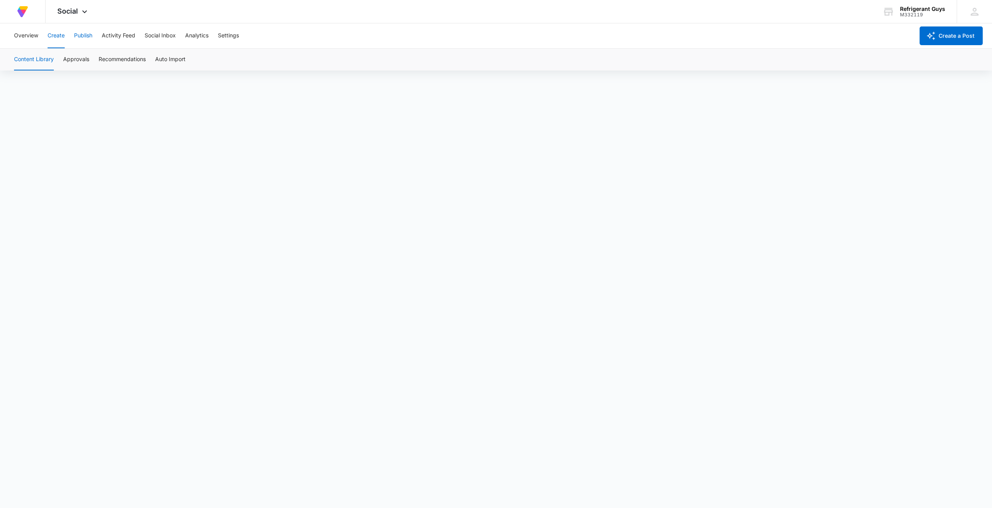 This screenshot has width=992, height=508. I want to click on button: Activity Feed, so click(118, 36).